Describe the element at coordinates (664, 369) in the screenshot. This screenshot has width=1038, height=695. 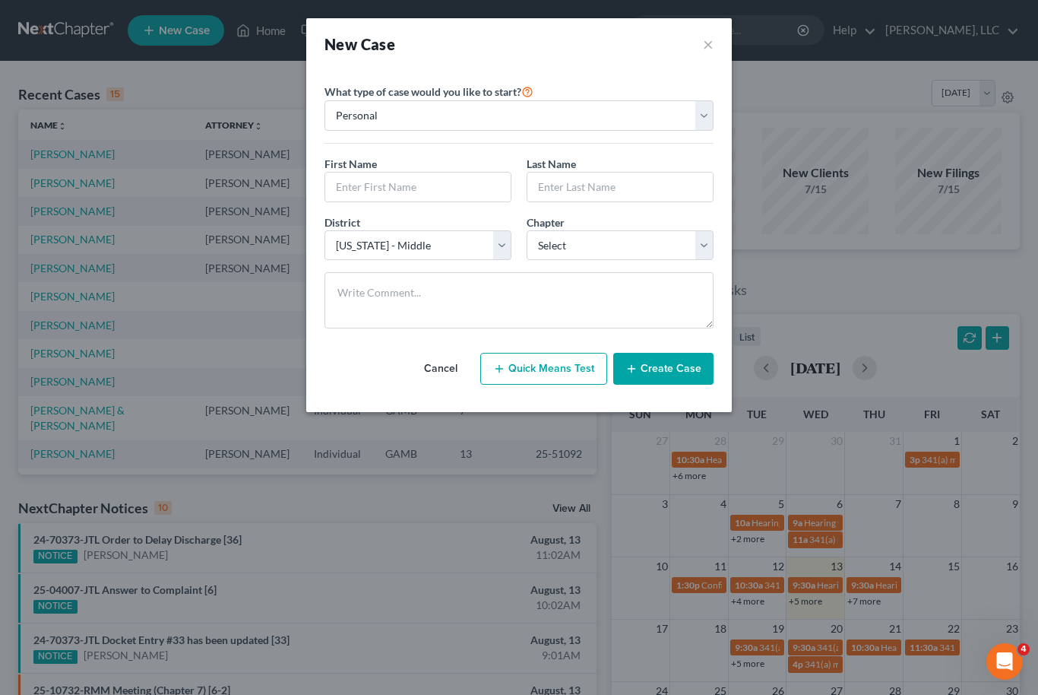
I see `button: Create Case` at that location.